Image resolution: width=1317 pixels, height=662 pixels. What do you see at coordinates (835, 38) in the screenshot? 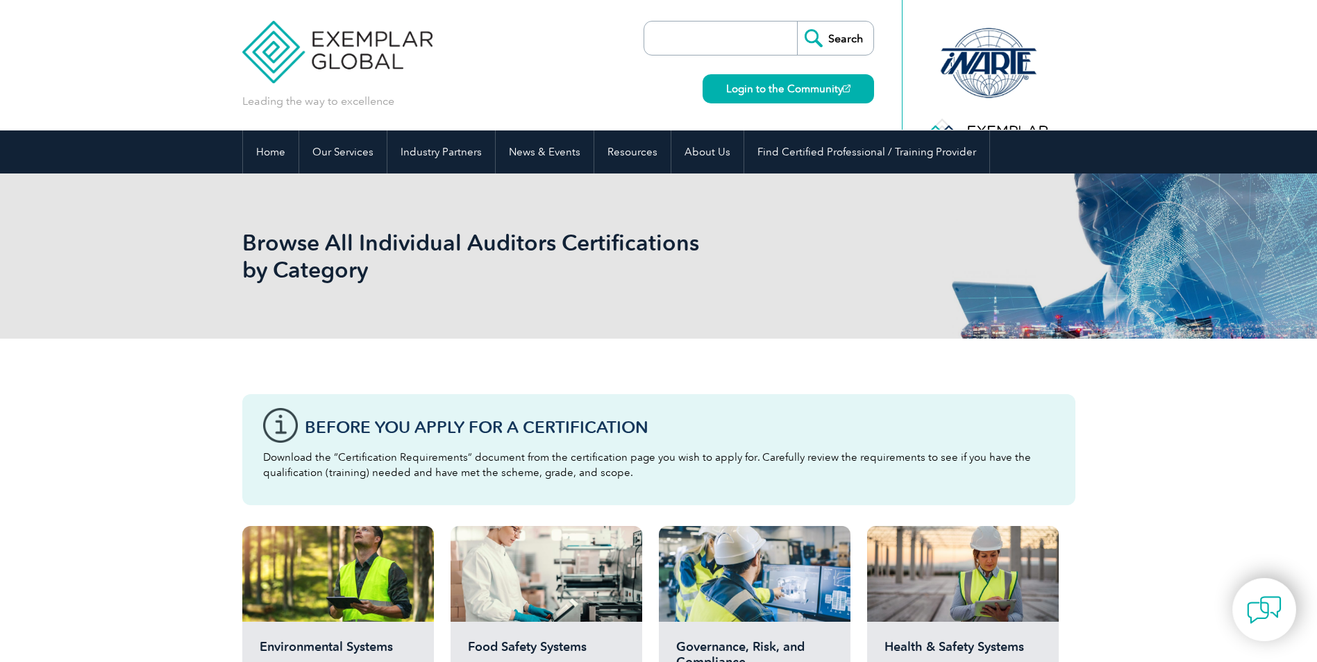
I see `input: Search` at bounding box center [835, 38].